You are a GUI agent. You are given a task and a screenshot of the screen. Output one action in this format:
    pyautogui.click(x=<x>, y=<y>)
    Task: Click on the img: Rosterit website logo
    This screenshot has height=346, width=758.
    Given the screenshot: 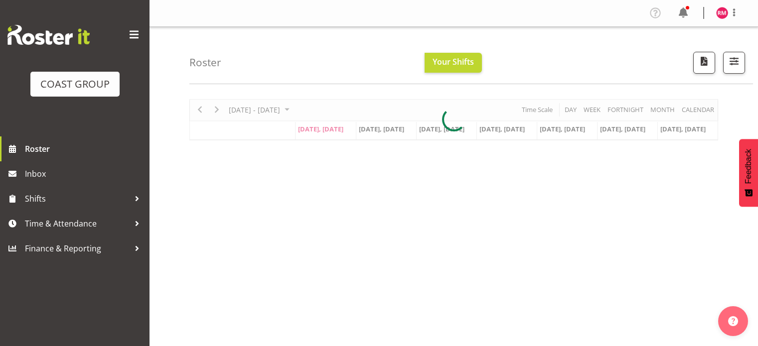 What is the action you would take?
    pyautogui.click(x=48, y=35)
    